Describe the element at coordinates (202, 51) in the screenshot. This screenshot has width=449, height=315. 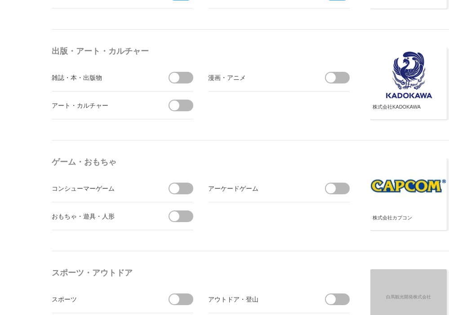
I see `h4: 出版・アート・カルチャー` at that location.